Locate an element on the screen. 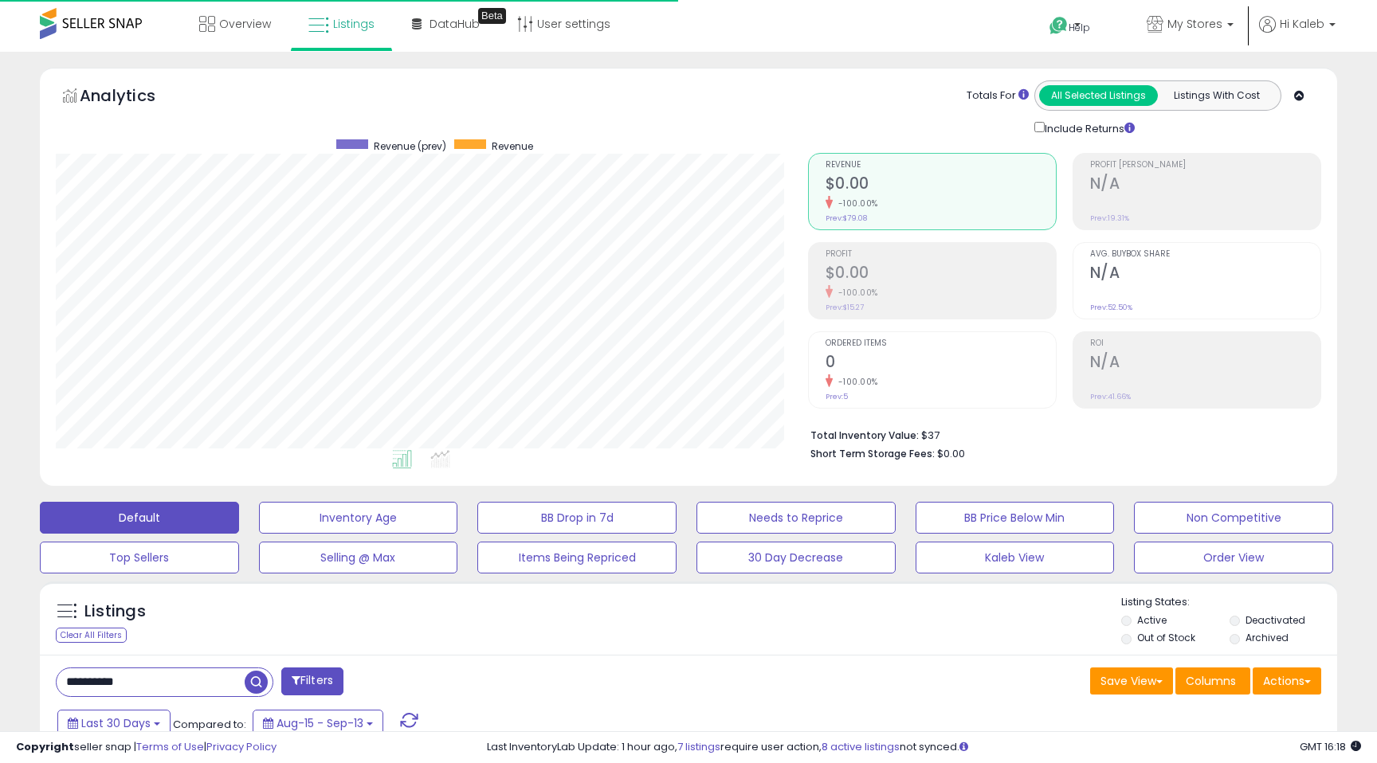 Image resolution: width=1377 pixels, height=763 pixels. h5: Analytics is located at coordinates (133, 97).